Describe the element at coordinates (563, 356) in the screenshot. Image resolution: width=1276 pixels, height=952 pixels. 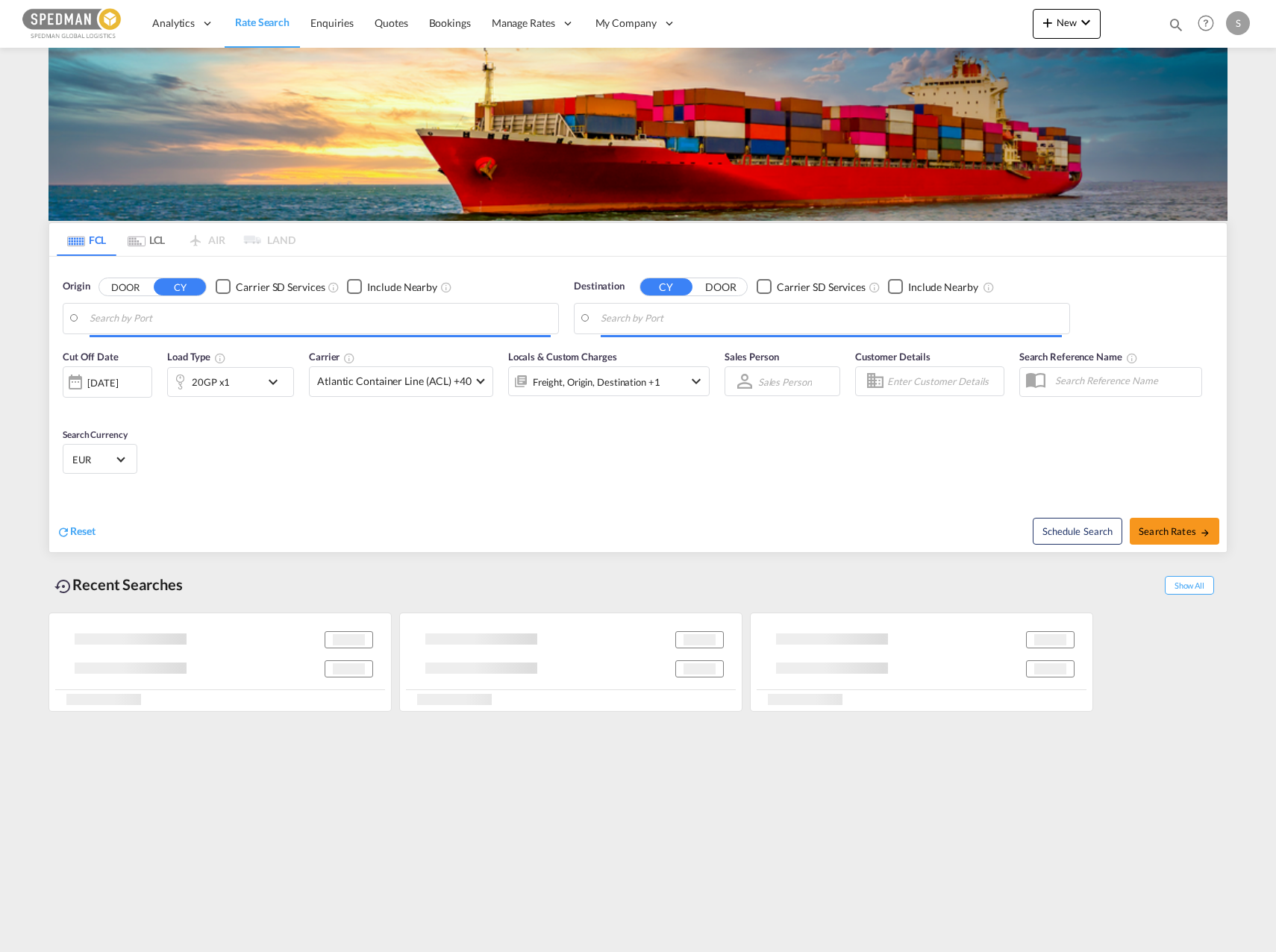
I see `span: Locals & Custom Charges` at that location.